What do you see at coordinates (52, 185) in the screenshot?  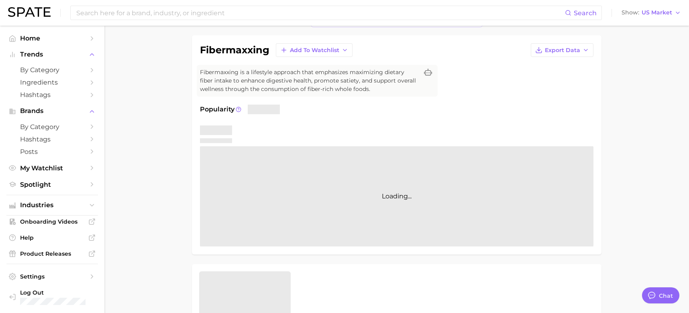 I see `a: Spotlight` at bounding box center [52, 185].